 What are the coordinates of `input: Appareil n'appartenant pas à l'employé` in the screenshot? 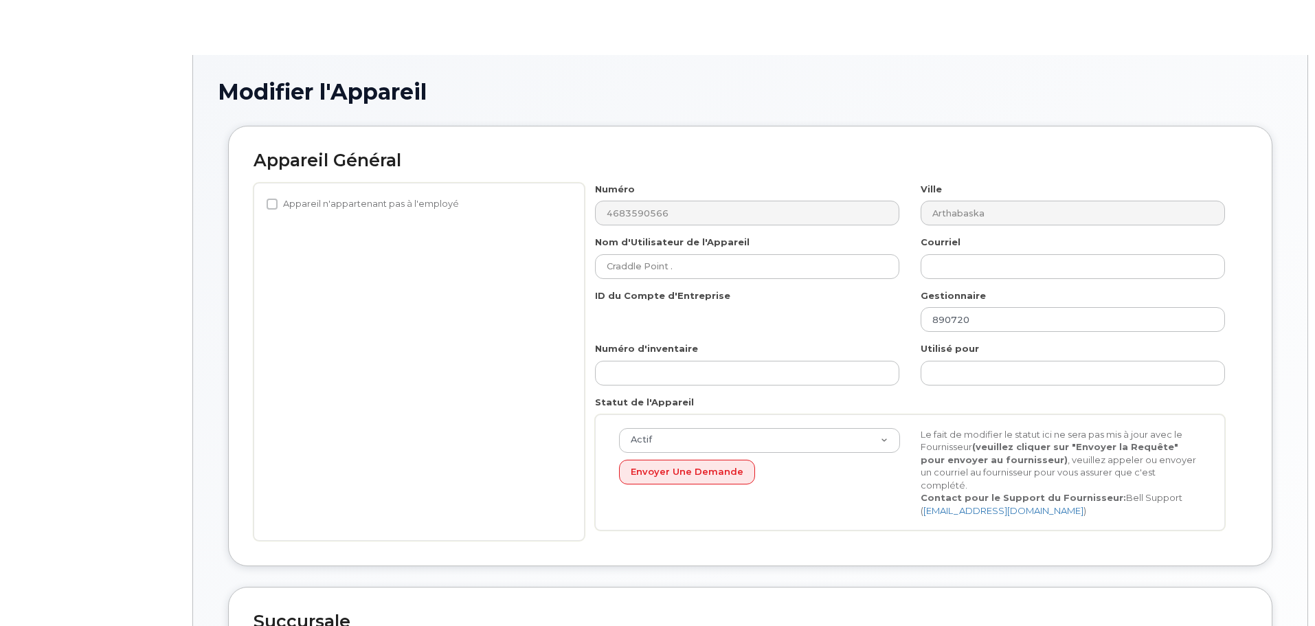 It's located at (272, 204).